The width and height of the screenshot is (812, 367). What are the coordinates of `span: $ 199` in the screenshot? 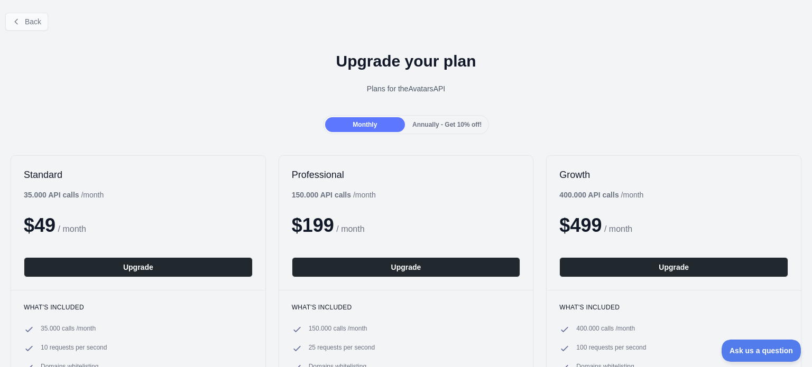 It's located at (313, 225).